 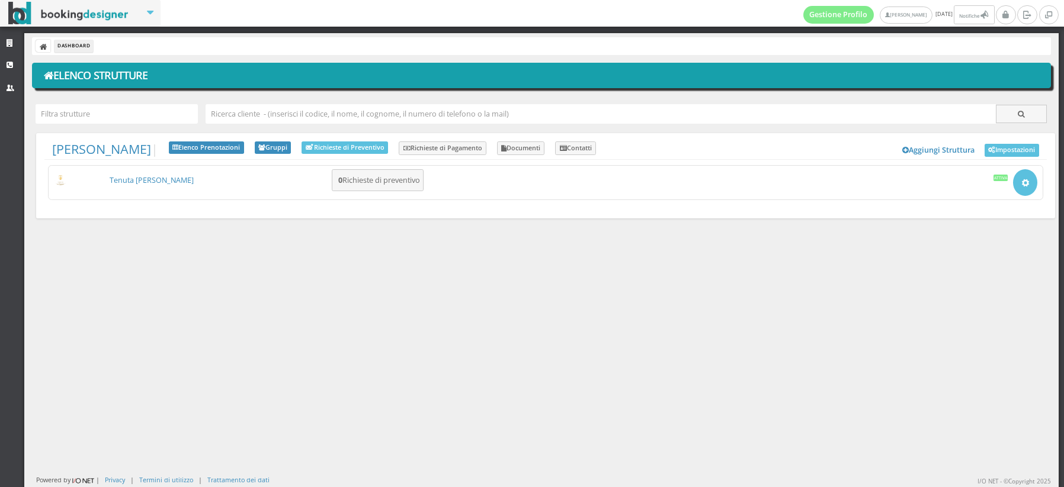 What do you see at coordinates (1000, 178) in the screenshot?
I see `div: Attiva` at bounding box center [1000, 178].